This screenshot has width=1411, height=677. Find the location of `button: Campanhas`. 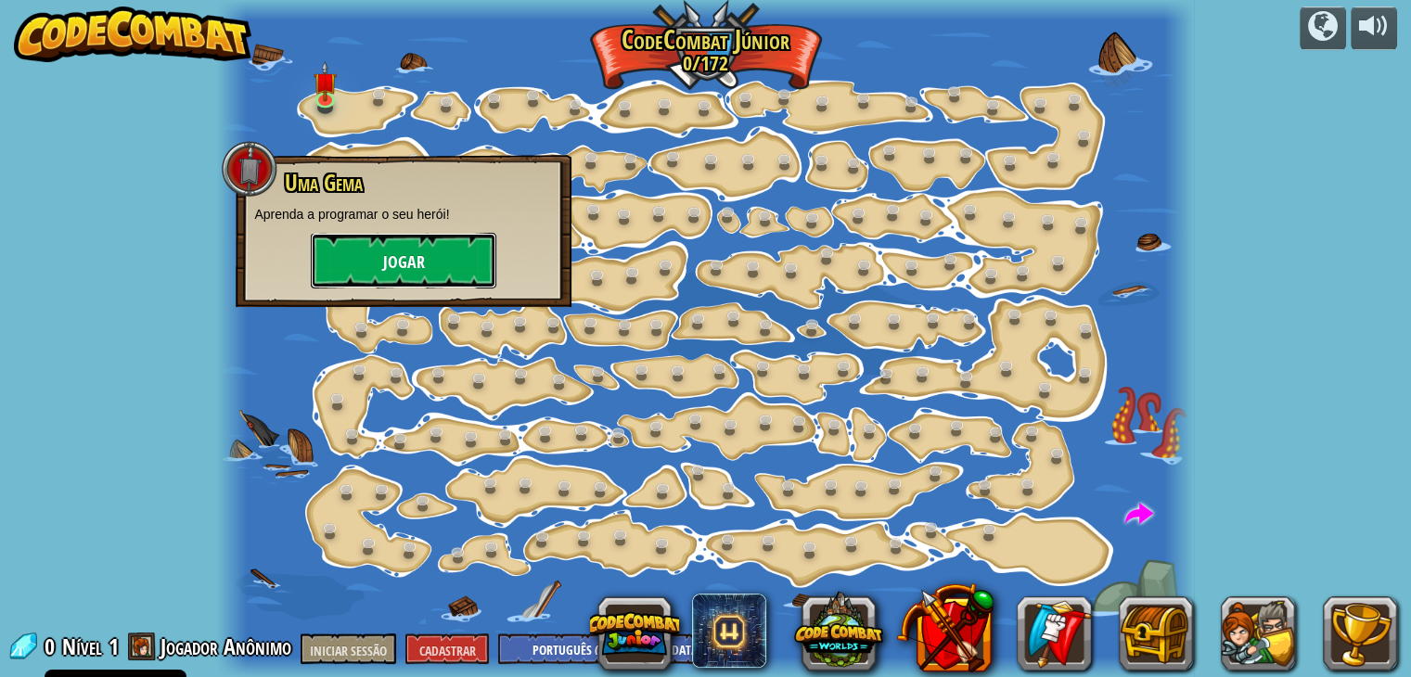

button: Campanhas is located at coordinates (1323, 28).